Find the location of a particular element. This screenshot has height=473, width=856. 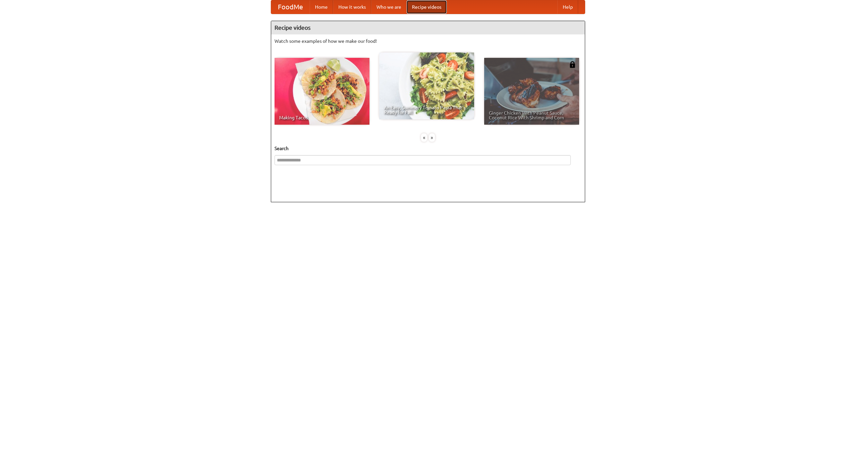

p: Watch some examples of how we make our food! is located at coordinates (428, 41).